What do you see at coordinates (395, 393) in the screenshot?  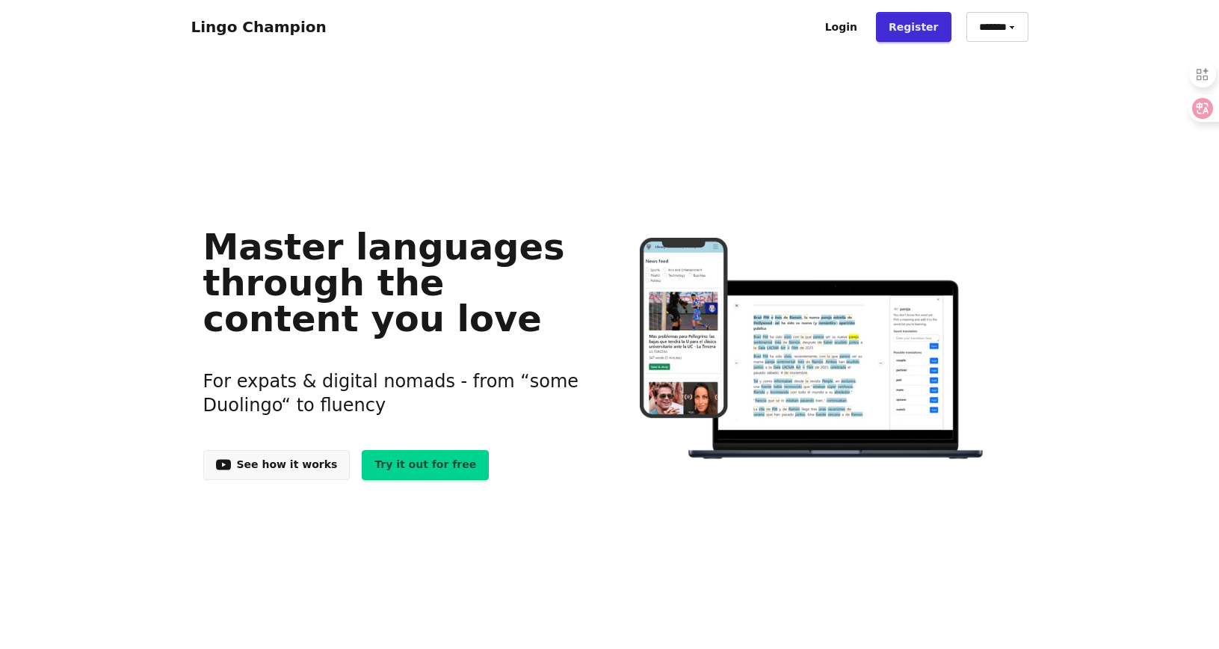 I see `h3: For expats & digital nomads - from “some Duolingo“ to fluency` at bounding box center [395, 393].